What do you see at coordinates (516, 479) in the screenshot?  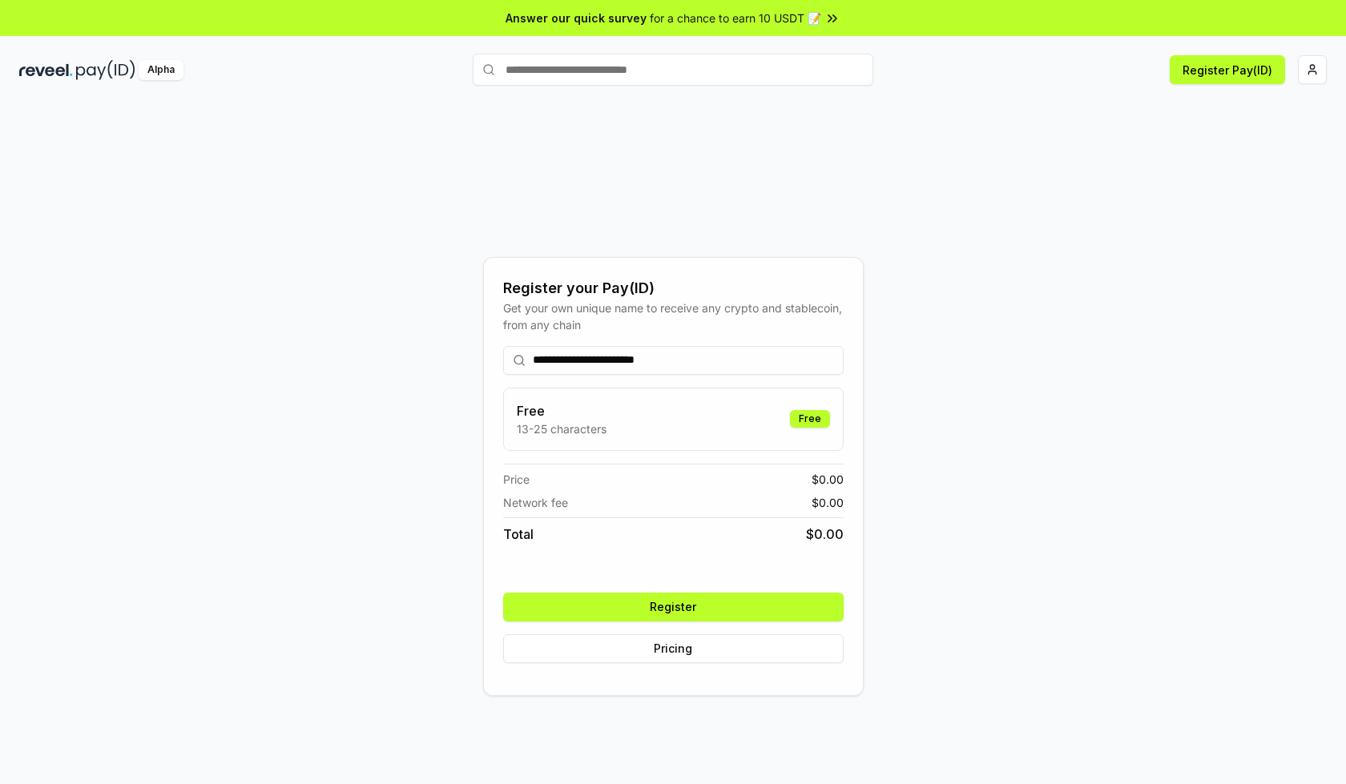 I see `span: Price` at bounding box center [516, 479].